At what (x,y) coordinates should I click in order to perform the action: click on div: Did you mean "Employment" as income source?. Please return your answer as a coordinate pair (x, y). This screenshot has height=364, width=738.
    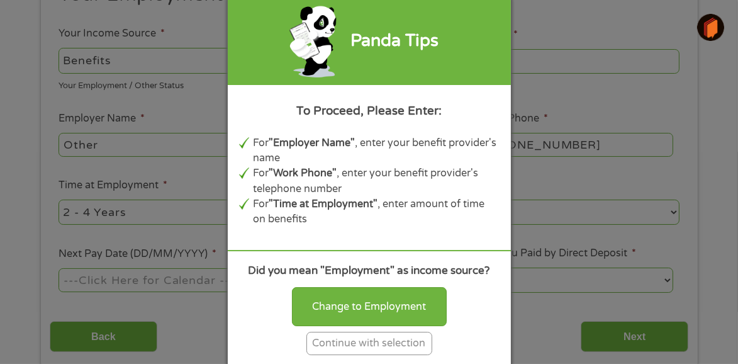
    Looking at the image, I should click on (369, 270).